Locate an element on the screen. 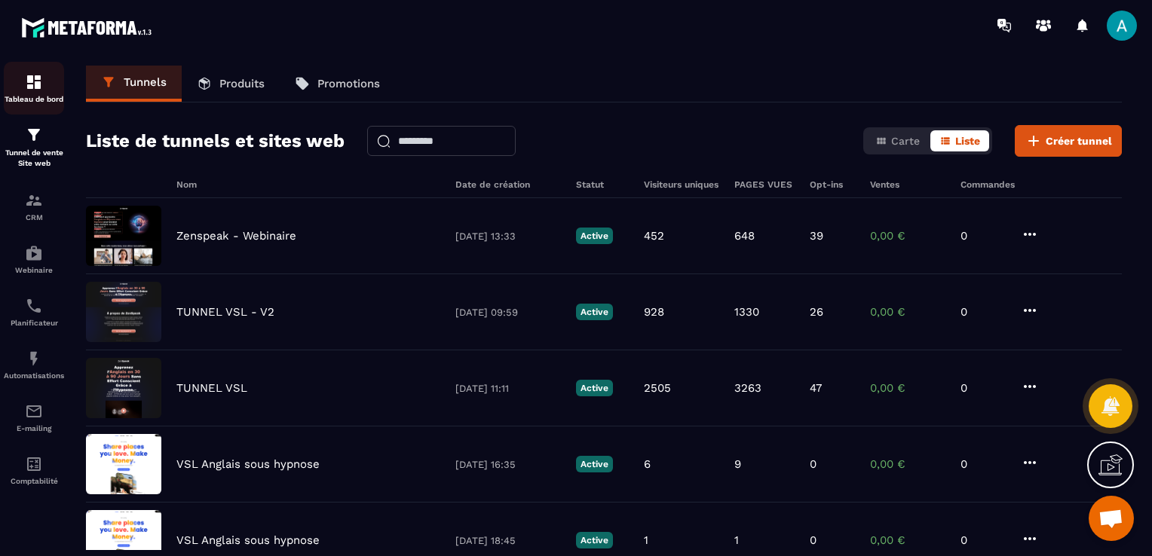 The image size is (1152, 556). p: Tableau de bord is located at coordinates (34, 99).